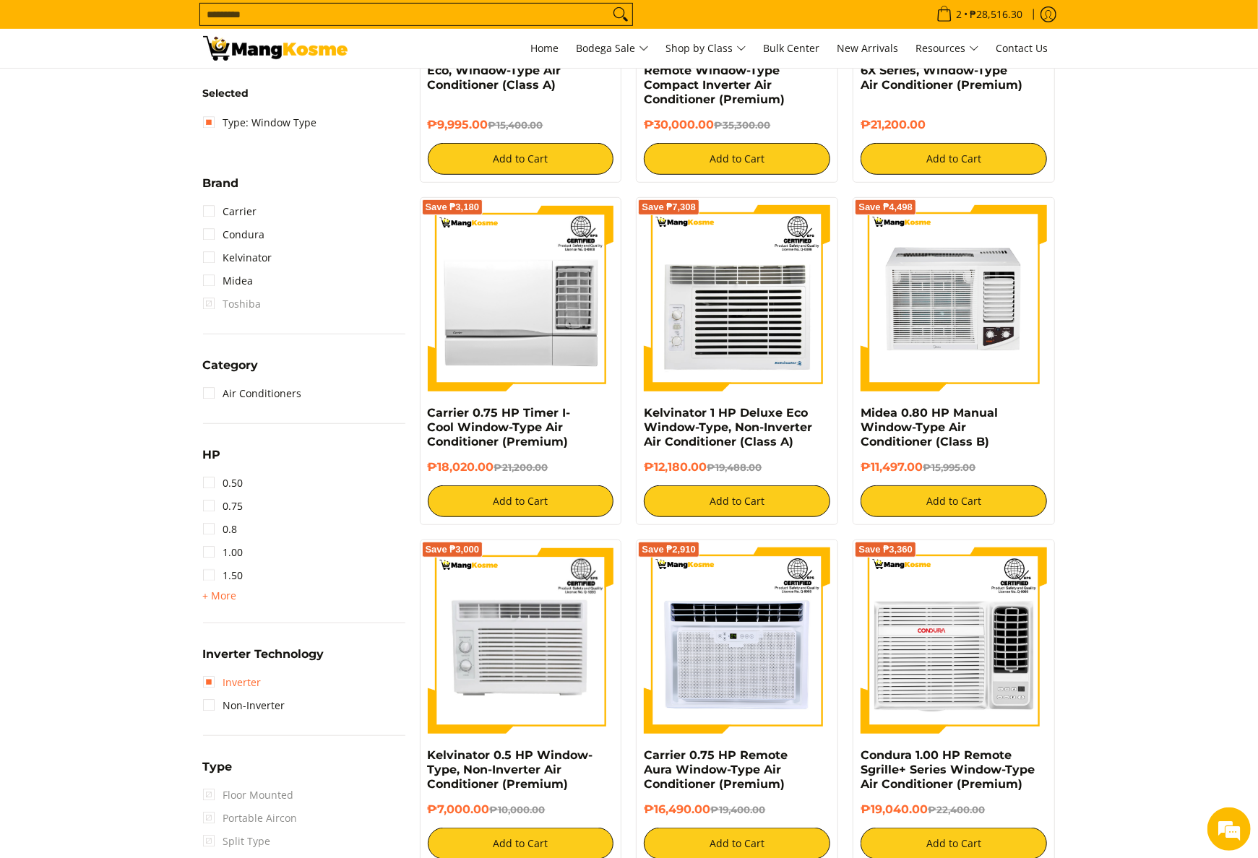 The image size is (1258, 858). I want to click on span: Resources, so click(947, 48).